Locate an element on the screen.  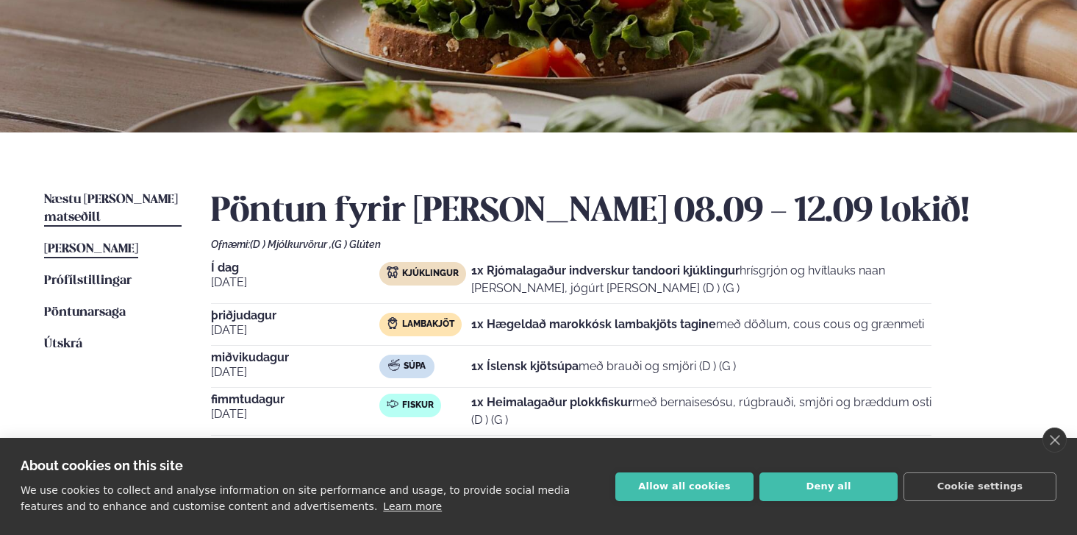
p: með döðlum, cous cous og grænmeti is located at coordinates (698, 324).